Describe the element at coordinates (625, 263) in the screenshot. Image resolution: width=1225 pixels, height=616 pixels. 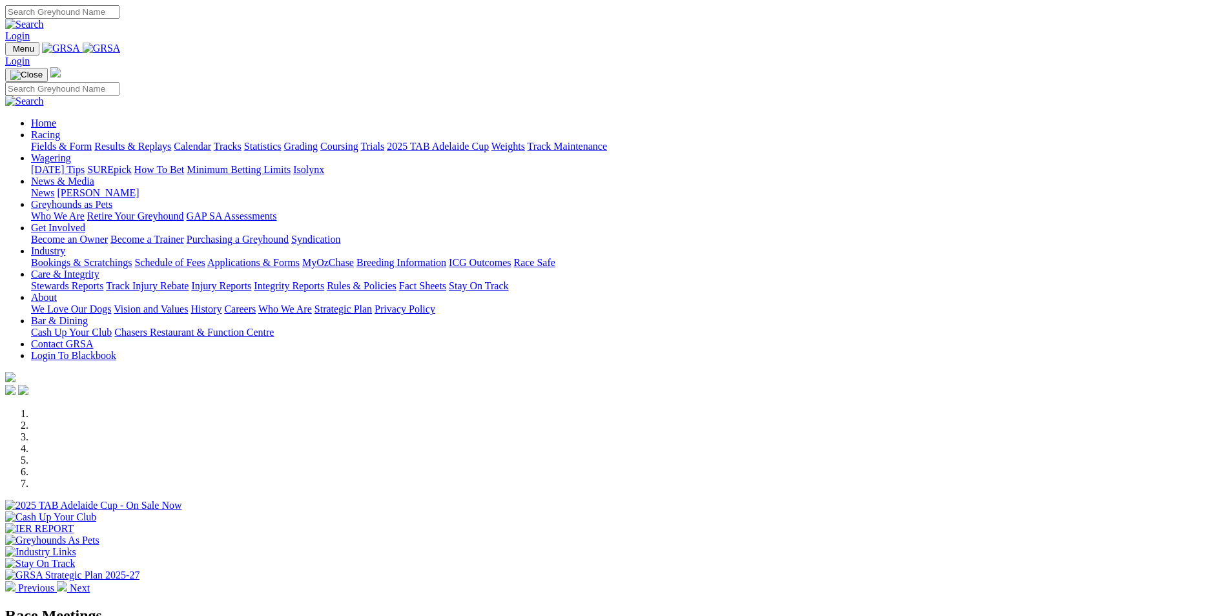
I see `div: Industry` at that location.